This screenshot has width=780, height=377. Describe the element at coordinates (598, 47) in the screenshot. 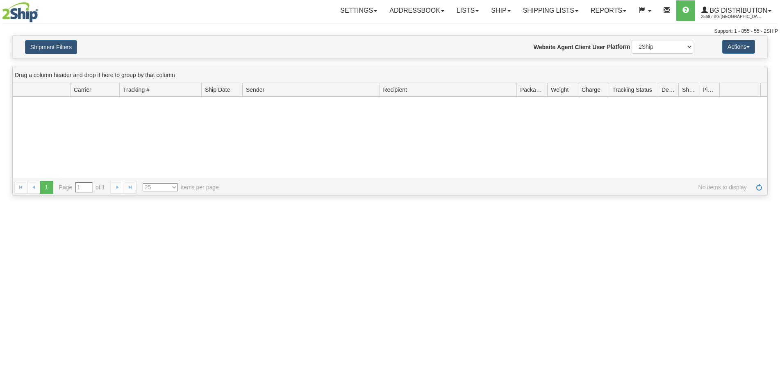

I see `label: User` at that location.